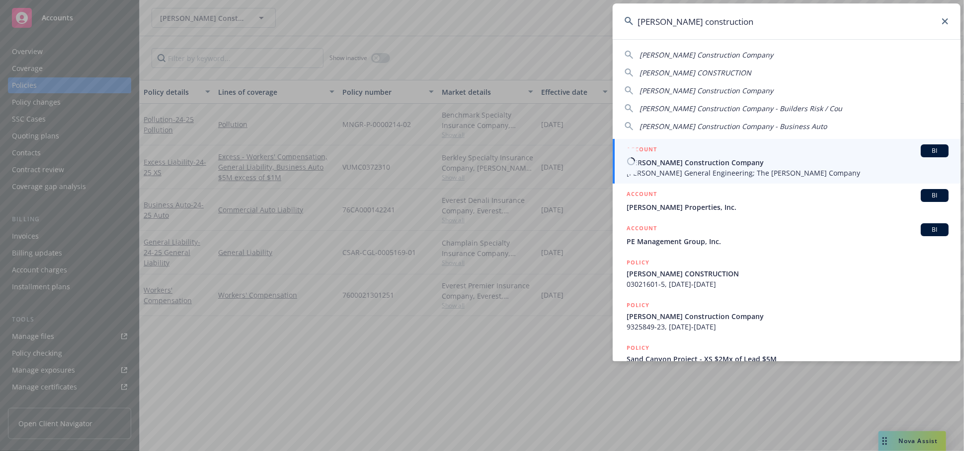  Describe the element at coordinates (786, 235) in the screenshot. I see `a: ACCOUNTBIPE Management Group, Inc.` at that location.